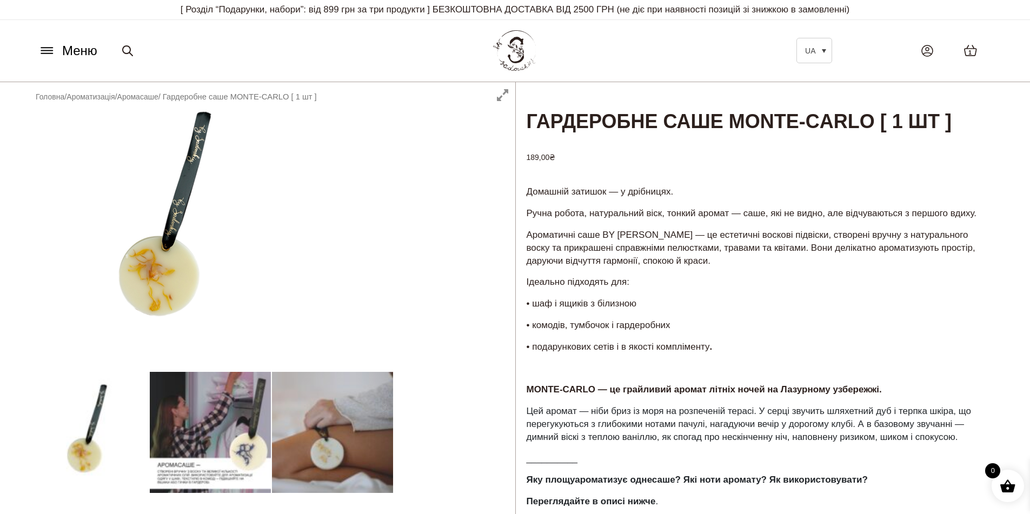 The image size is (1030, 514). I want to click on a: Головна, so click(50, 97).